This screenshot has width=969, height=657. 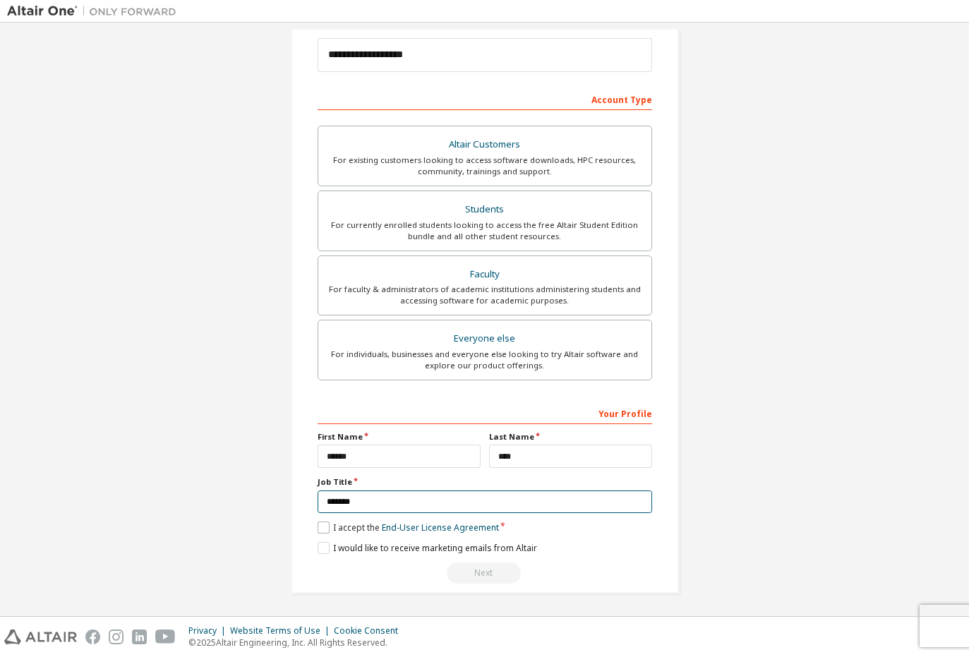 What do you see at coordinates (297, 642) in the screenshot?
I see `p: © 2025 Altair Engineering, Inc. All Rights Reserved.` at bounding box center [297, 642].